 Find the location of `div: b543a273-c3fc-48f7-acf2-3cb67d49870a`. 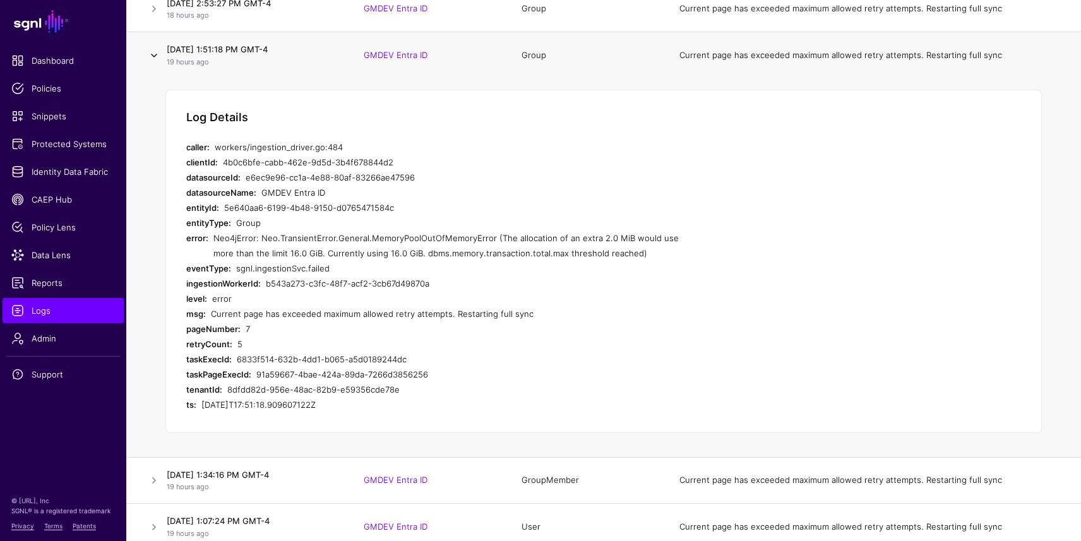

div: b543a273-c3fc-48f7-acf2-3cb67d49870a is located at coordinates (479, 283).